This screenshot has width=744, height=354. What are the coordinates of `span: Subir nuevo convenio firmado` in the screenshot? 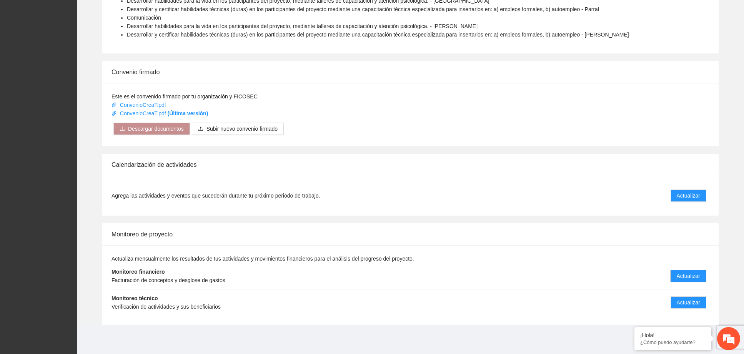 It's located at (242, 129).